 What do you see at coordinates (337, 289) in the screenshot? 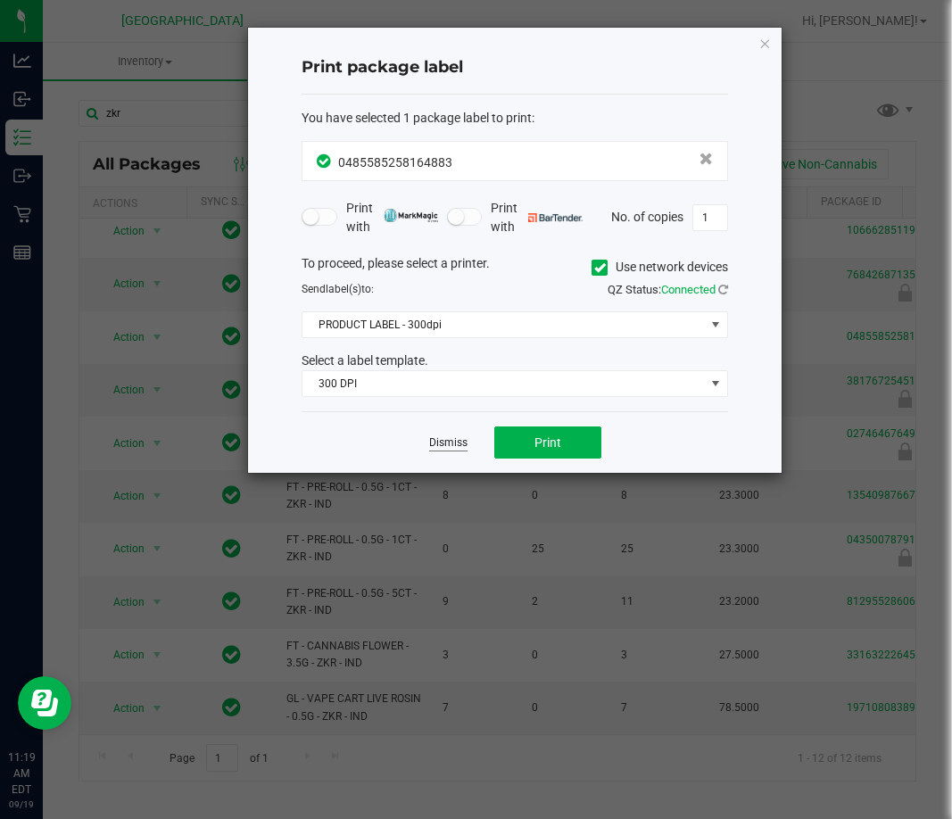
I see `span: Send to:` at bounding box center [337, 289].